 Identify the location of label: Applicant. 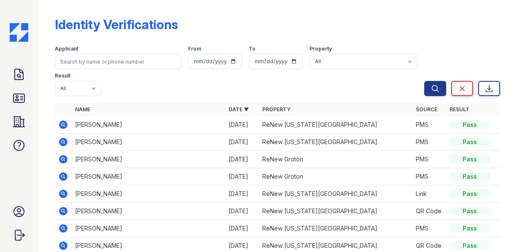
(67, 49).